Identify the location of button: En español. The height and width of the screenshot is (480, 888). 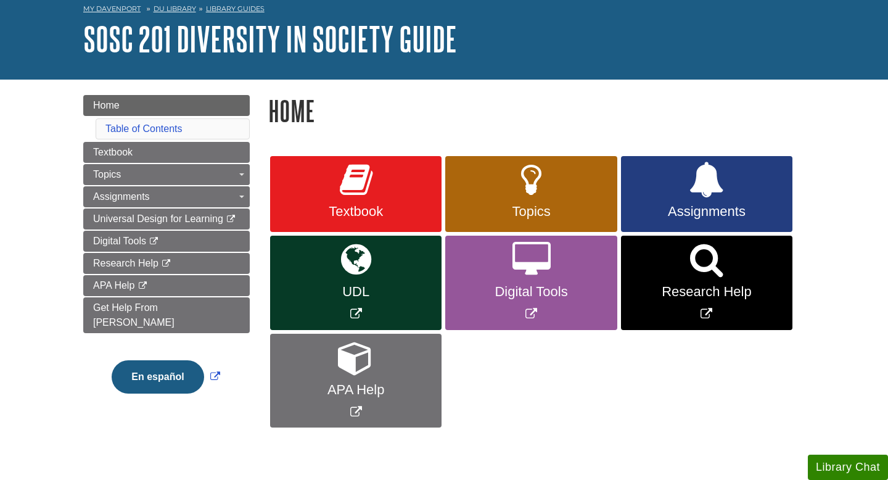
(157, 377).